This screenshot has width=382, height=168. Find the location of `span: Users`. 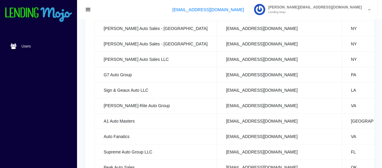

span: Users is located at coordinates (26, 46).